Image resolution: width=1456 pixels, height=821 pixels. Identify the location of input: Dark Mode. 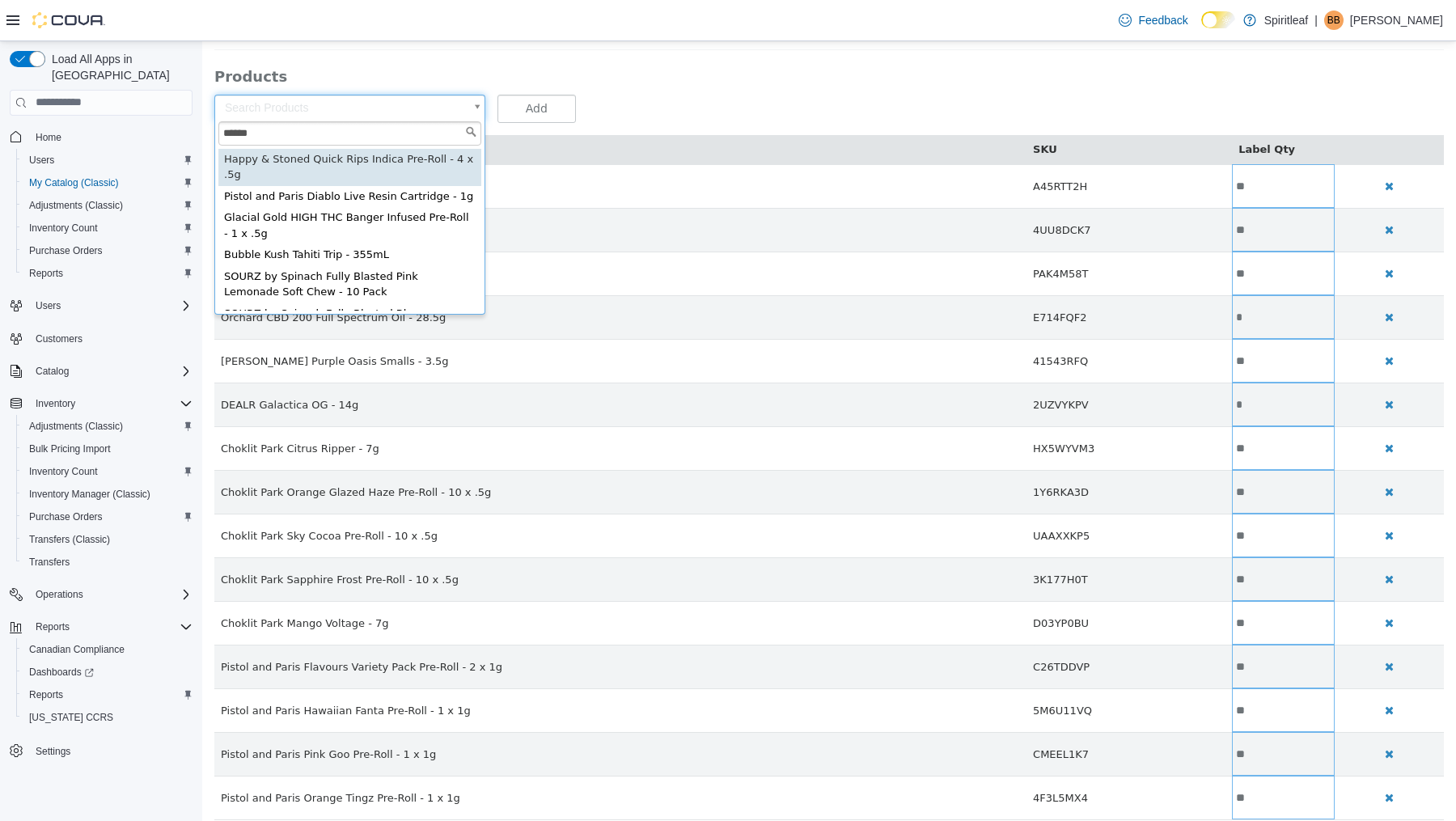
(1218, 19).